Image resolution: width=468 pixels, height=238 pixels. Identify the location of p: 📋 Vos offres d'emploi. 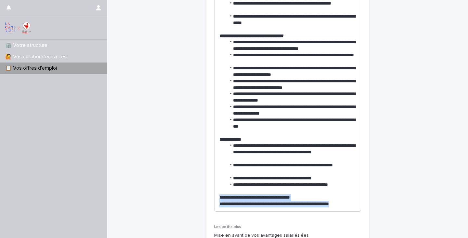
(32, 68).